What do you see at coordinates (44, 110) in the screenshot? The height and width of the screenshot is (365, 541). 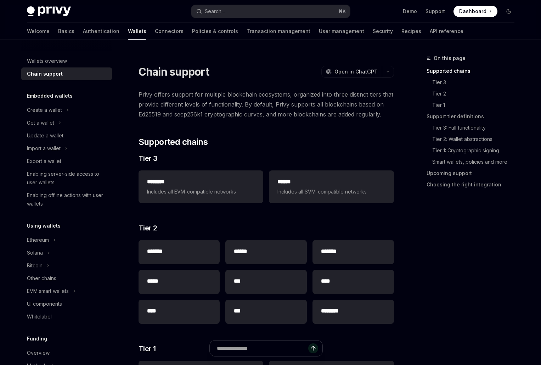 I see `div: Create a wallet` at bounding box center [44, 110].